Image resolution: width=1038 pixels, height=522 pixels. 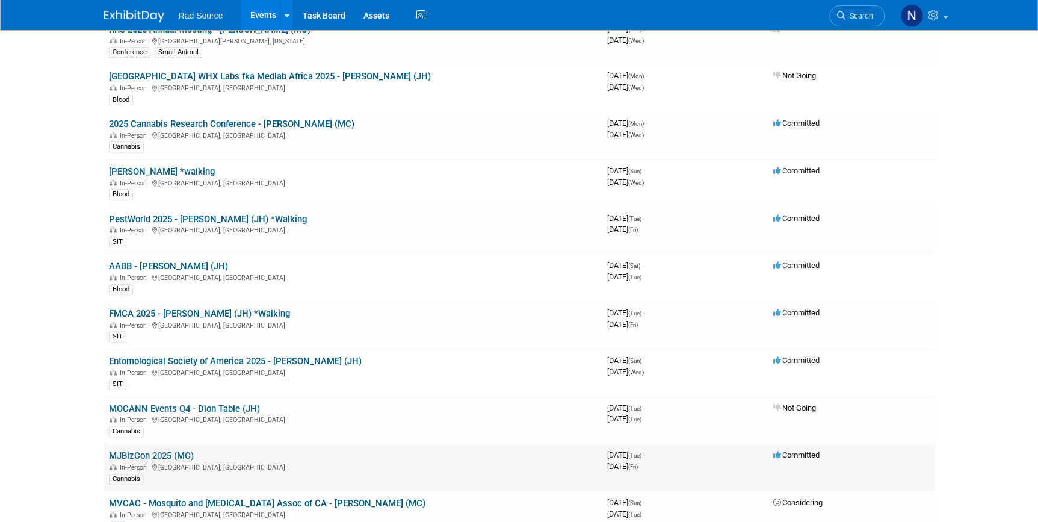 What do you see at coordinates (151, 456) in the screenshot?
I see `a: MJBizCon 2025 (MC)` at bounding box center [151, 456].